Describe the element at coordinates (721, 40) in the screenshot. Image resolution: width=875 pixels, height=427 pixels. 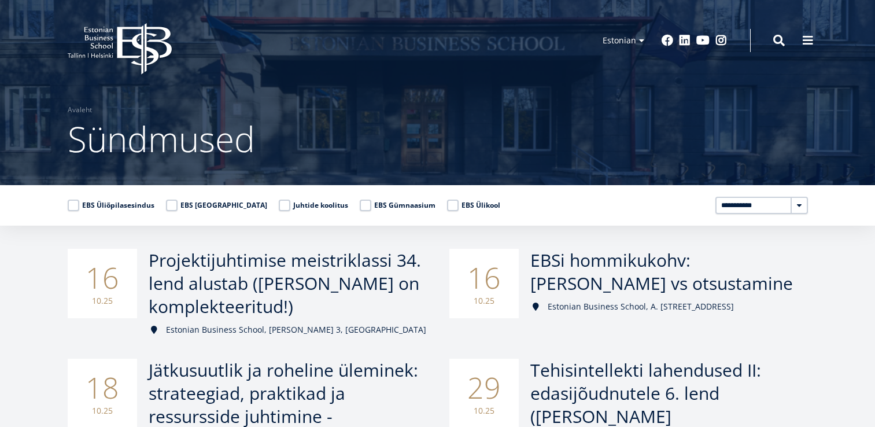
I see `a: Instagram` at that location.